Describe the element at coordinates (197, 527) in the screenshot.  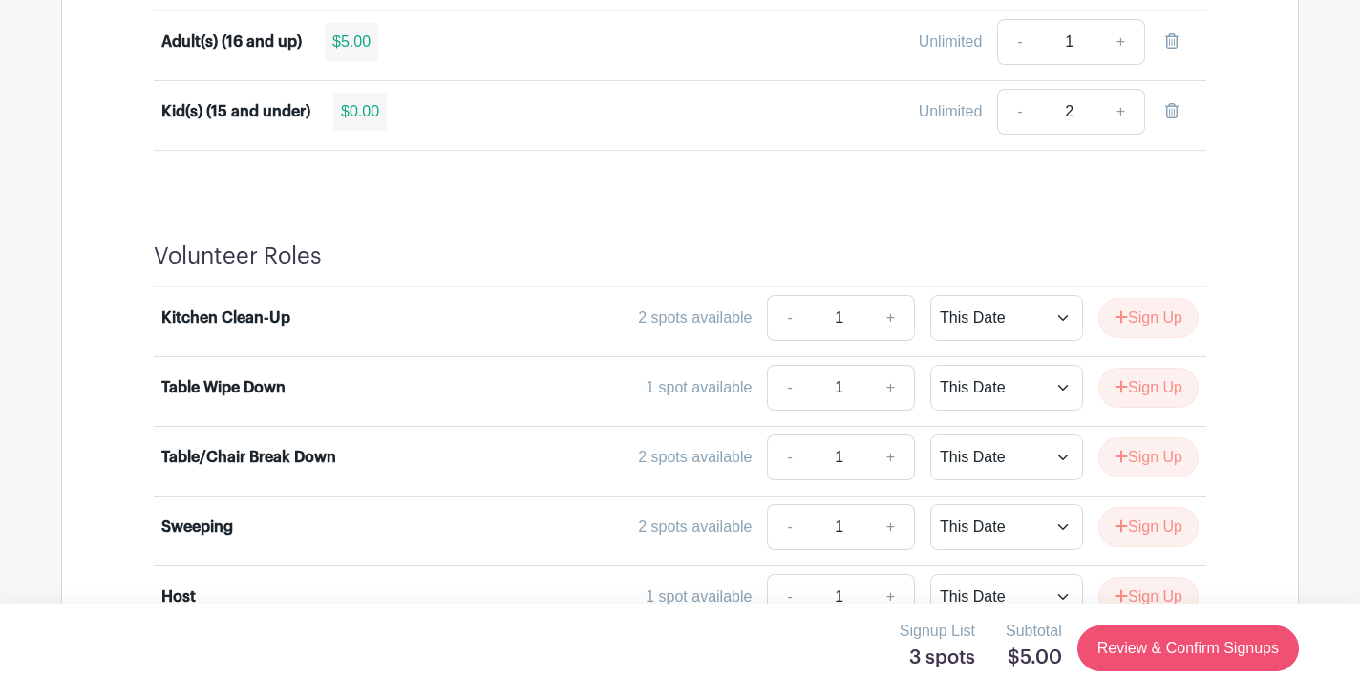
I see `div: Sweeping` at that location.